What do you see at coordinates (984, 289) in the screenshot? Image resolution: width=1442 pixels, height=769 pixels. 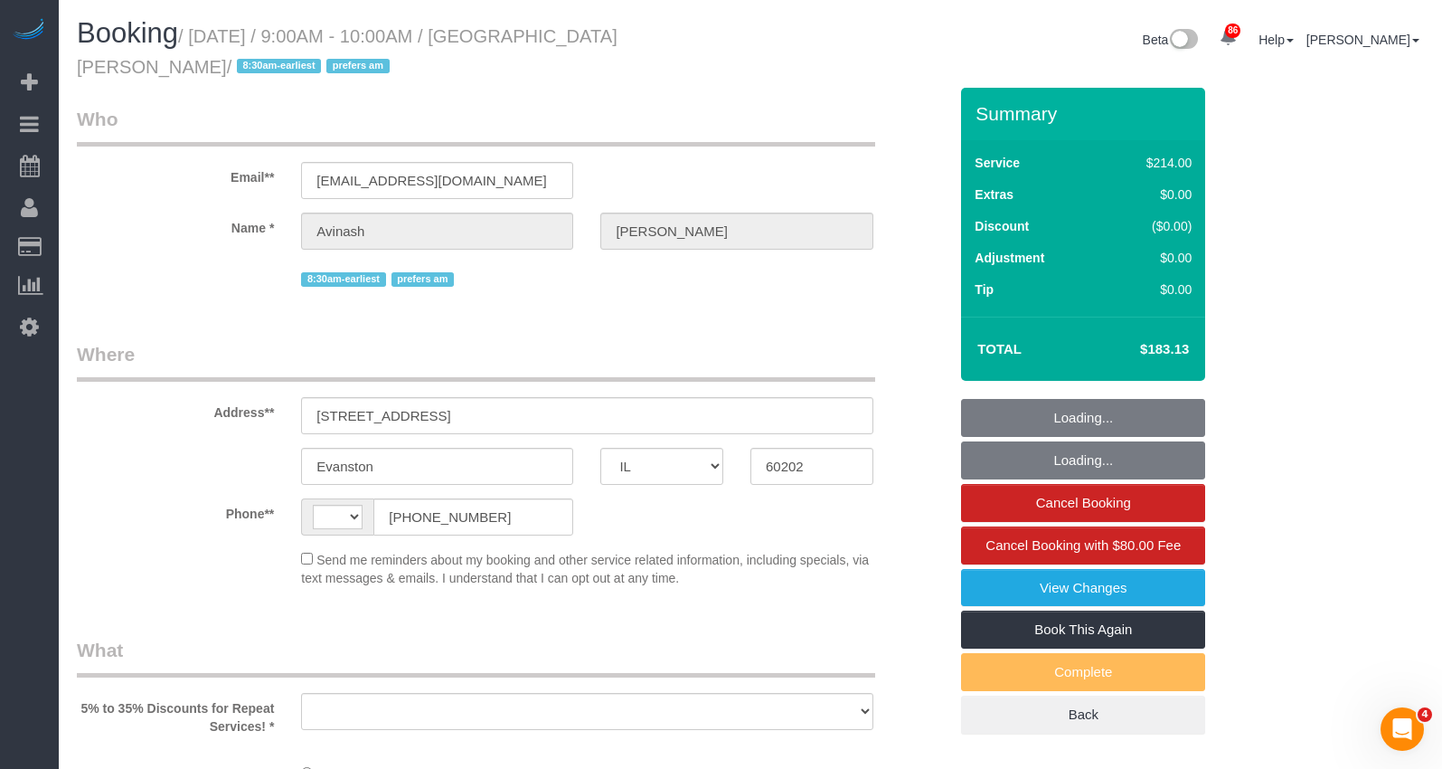 I see `label: Tip` at bounding box center [984, 289].